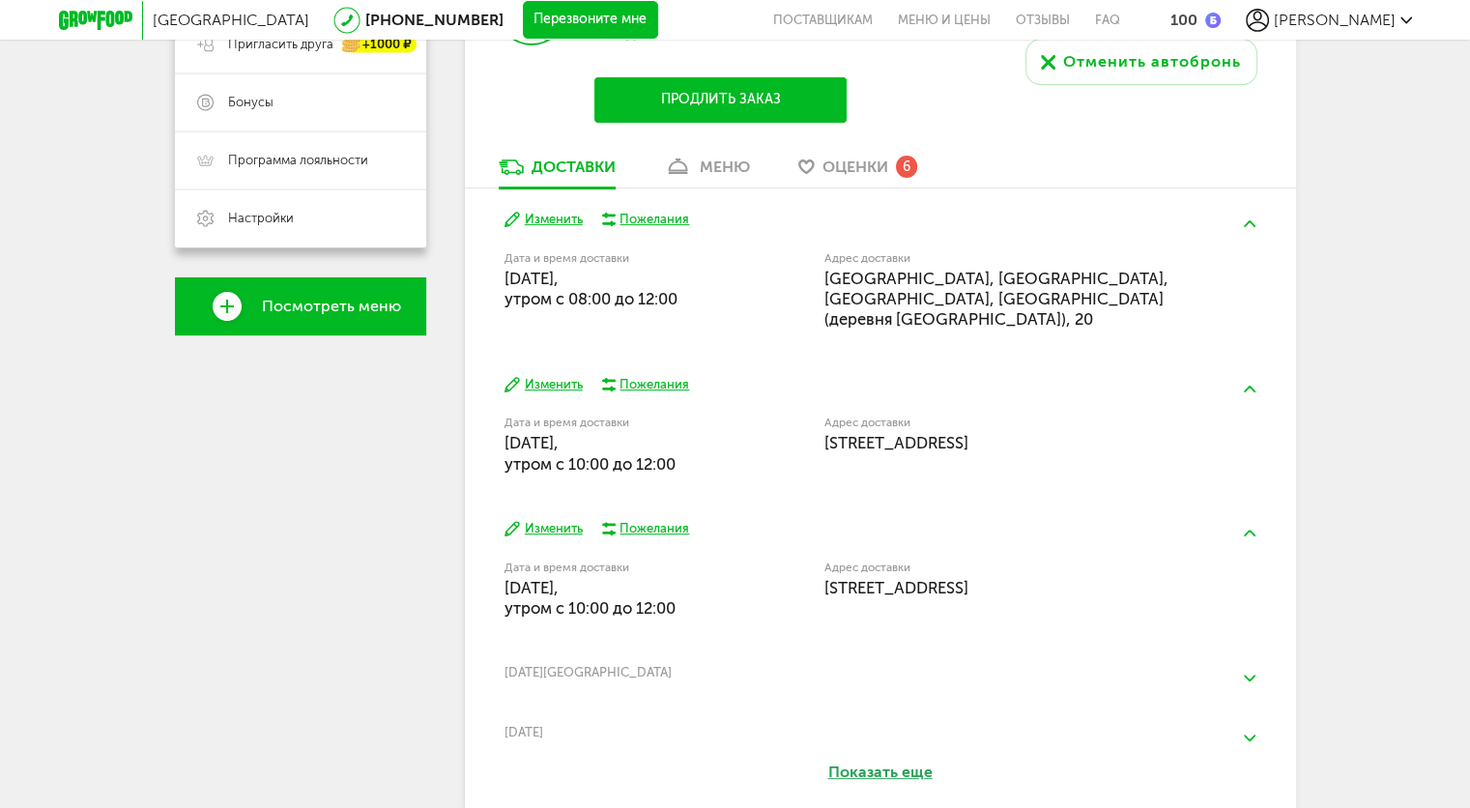 The width and height of the screenshot is (1470, 808). I want to click on a: Оценки 6, so click(857, 172).